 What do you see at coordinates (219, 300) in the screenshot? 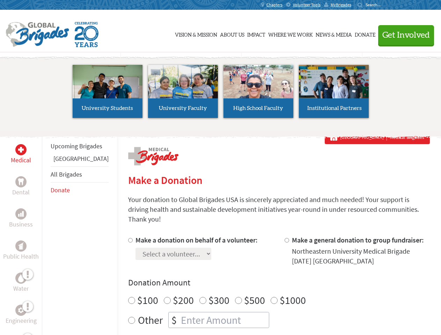
I see `label: $300` at bounding box center [219, 300].